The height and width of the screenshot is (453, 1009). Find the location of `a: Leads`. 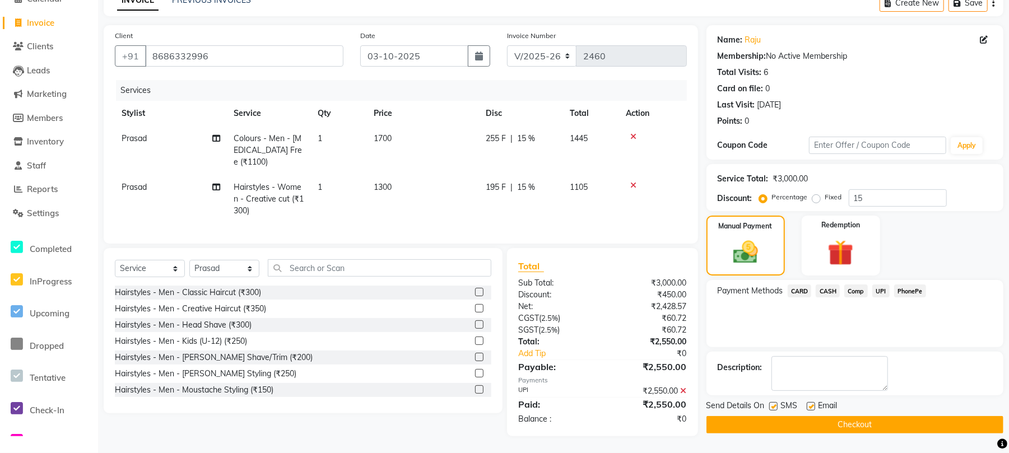

a: Leads is located at coordinates (49, 71).